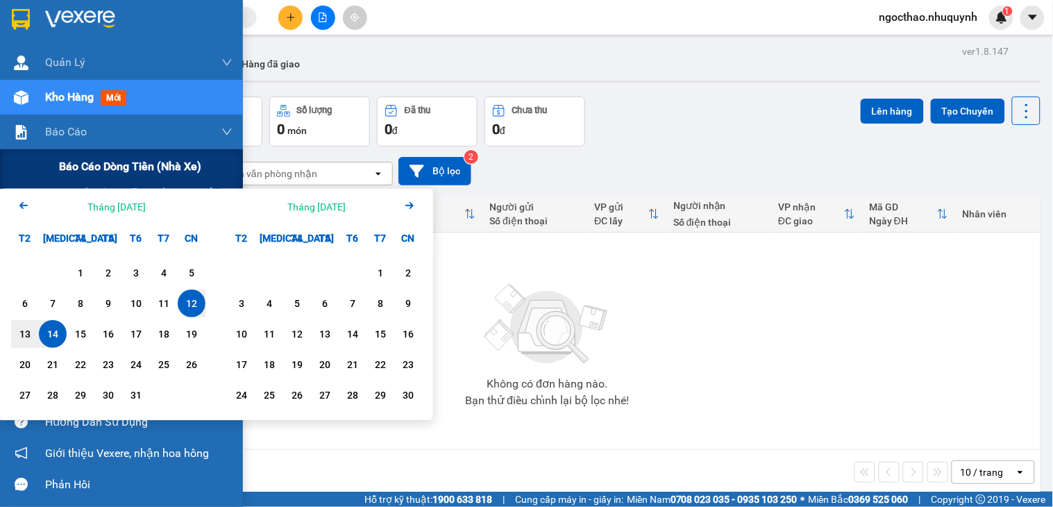 The image size is (1053, 507). I want to click on div: 4, so click(164, 273).